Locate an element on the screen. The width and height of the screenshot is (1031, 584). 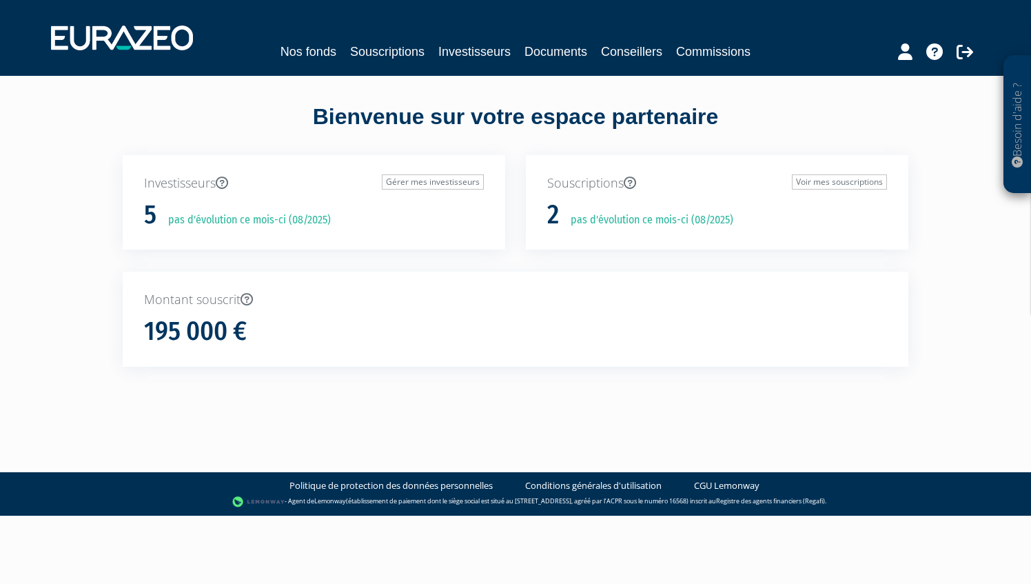
a: Conditions générales d'utilisation is located at coordinates (593, 485).